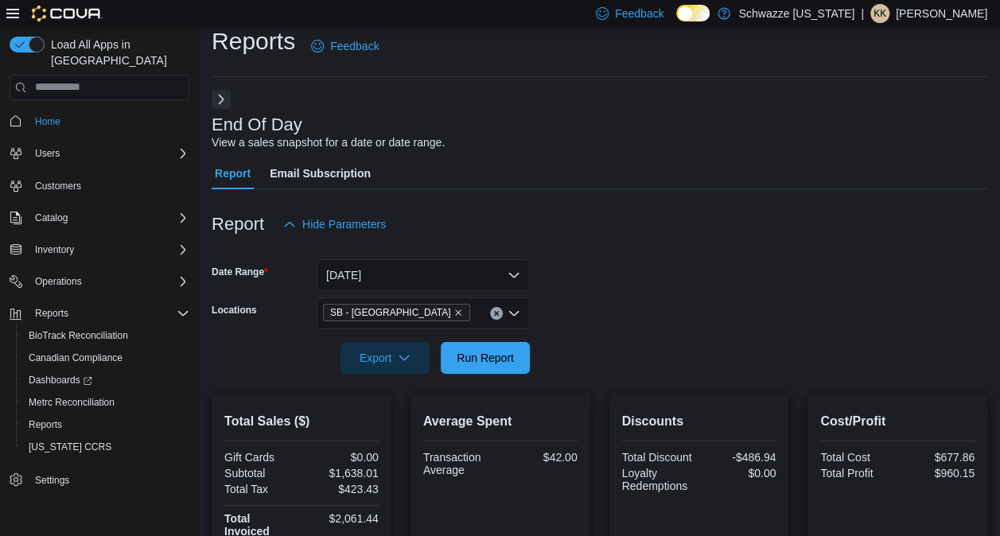 This screenshot has width=1000, height=536. What do you see at coordinates (52, 480) in the screenshot?
I see `span: Settings` at bounding box center [52, 480].